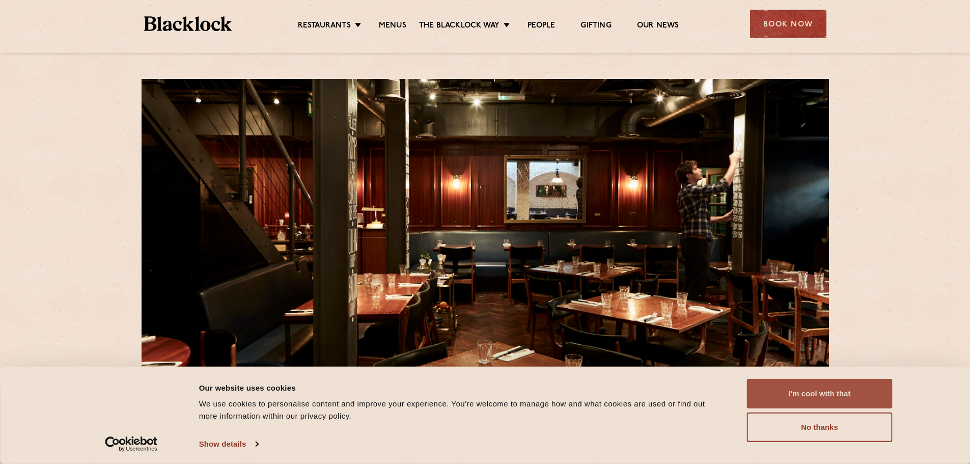 Image resolution: width=970 pixels, height=464 pixels. What do you see at coordinates (229, 444) in the screenshot?
I see `a: Show details` at bounding box center [229, 444].